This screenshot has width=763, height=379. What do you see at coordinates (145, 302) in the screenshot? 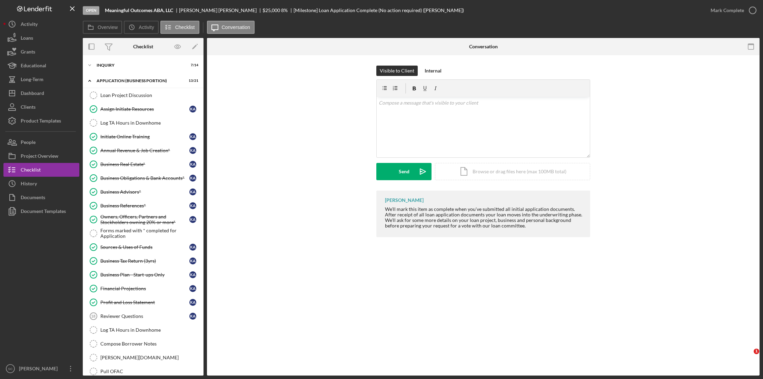
I see `div: Profit and Loss Statement` at bounding box center [145, 302].